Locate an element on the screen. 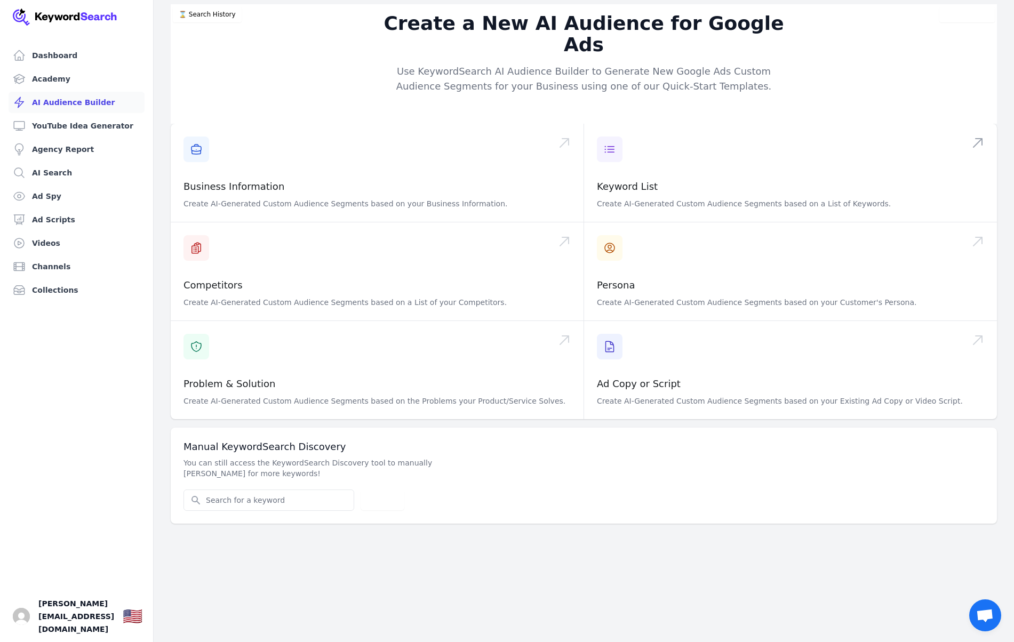 This screenshot has width=1014, height=642. a: Dashboard is located at coordinates (76, 55).